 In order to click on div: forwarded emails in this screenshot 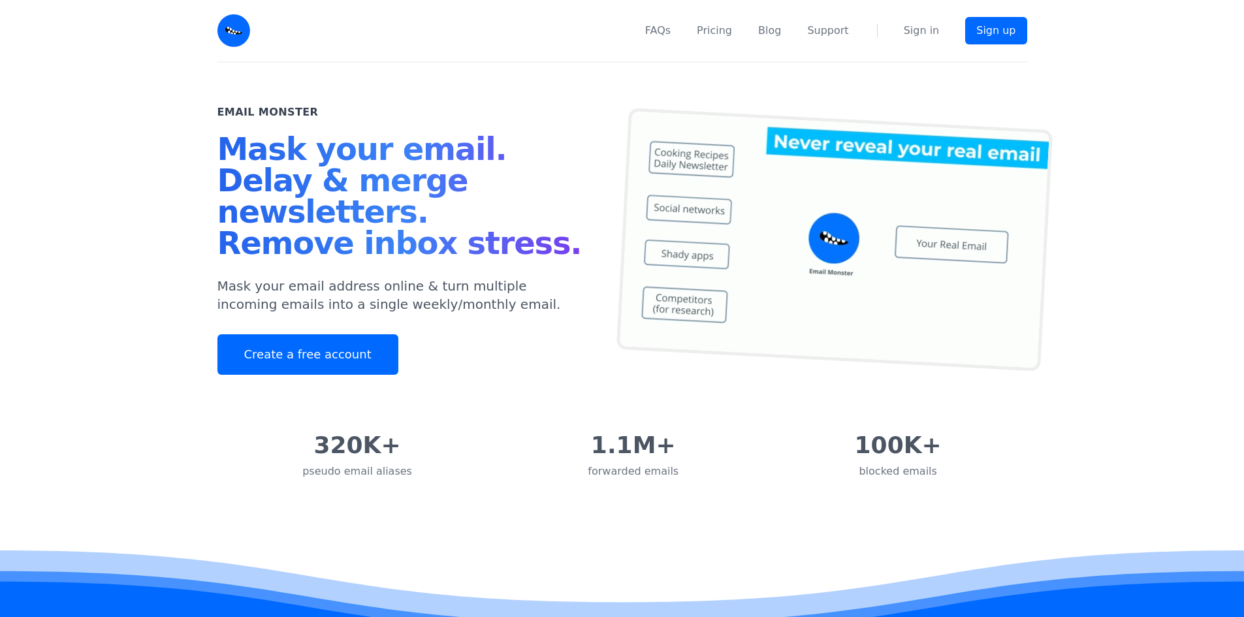, I will do `click(633, 471)`.